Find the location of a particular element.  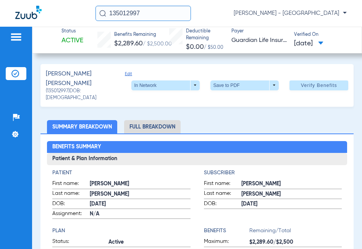

img: Zuub Logo is located at coordinates (28, 12).